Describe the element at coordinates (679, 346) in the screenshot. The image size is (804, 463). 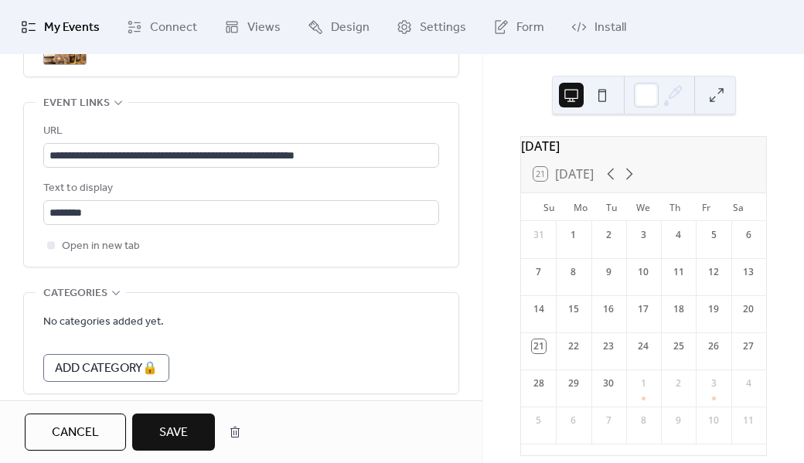
I see `div: 25` at that location.